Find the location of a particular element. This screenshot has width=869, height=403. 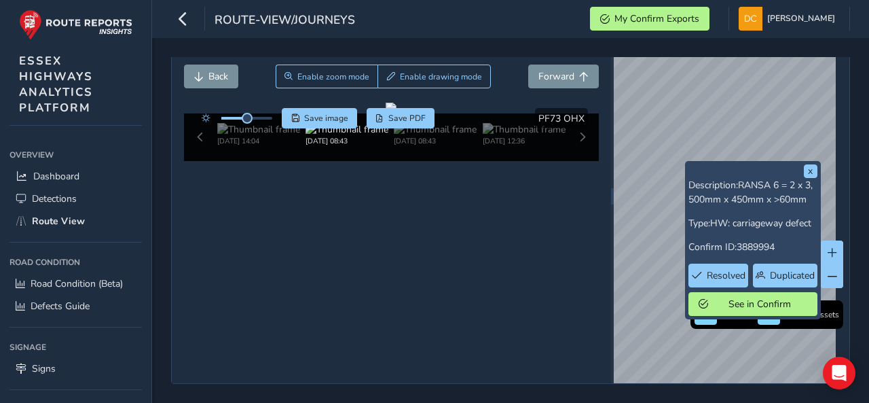

p: Type: is located at coordinates (753, 223).